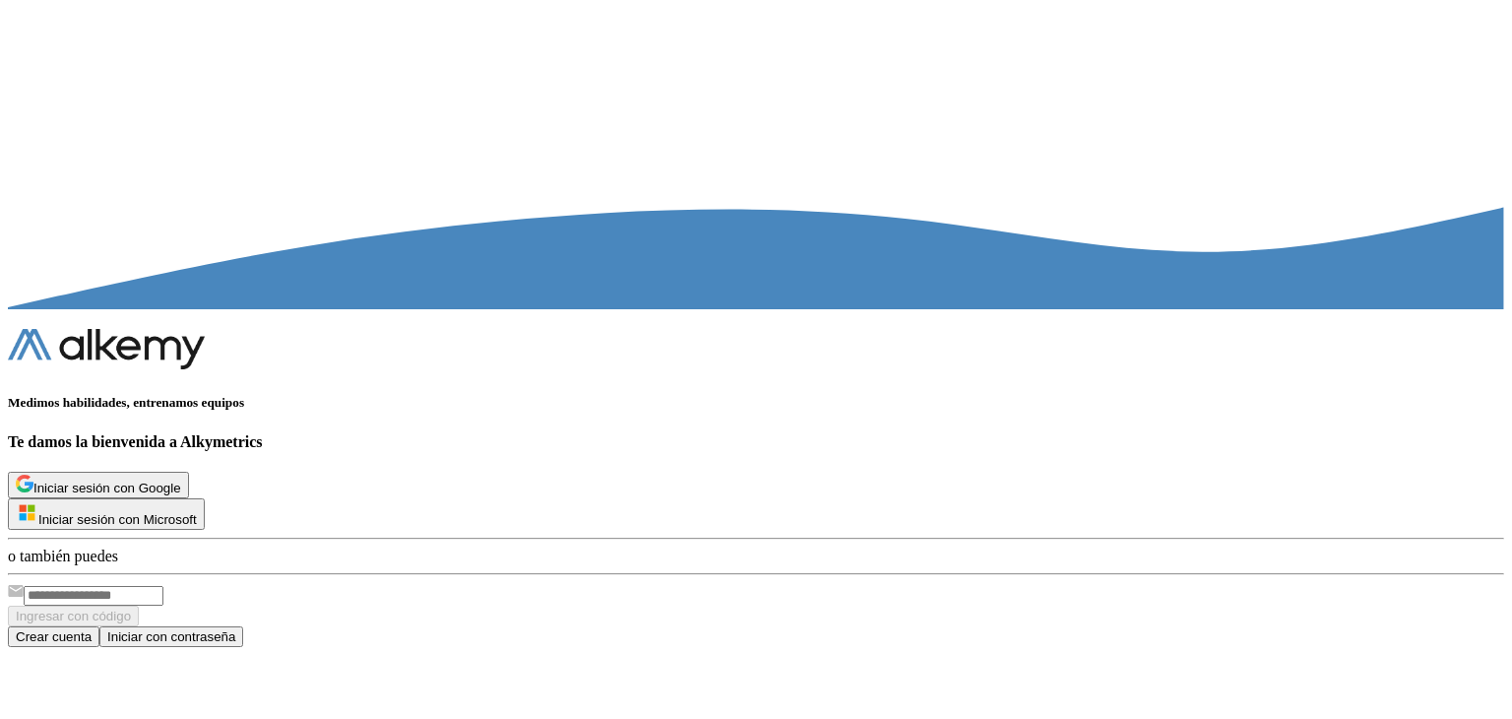 The image size is (1512, 719). Describe the element at coordinates (53, 636) in the screenshot. I see `button: Crear cuenta` at that location.